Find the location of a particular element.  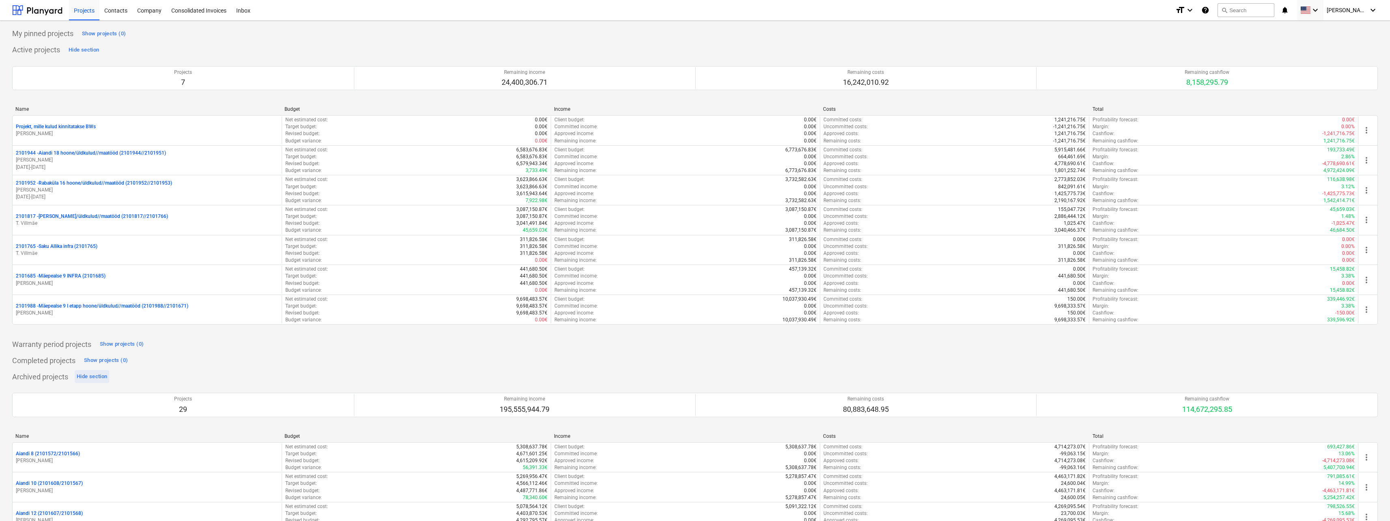

div: Hide section is located at coordinates (84, 50).